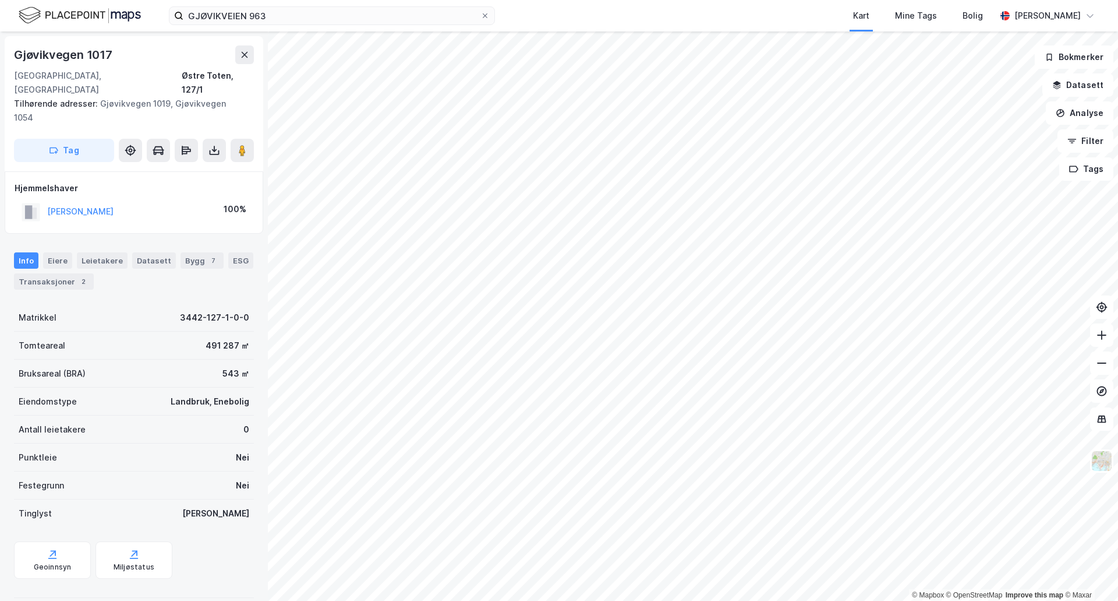 This screenshot has height=601, width=1118. Describe the element at coordinates (54, 281) in the screenshot. I see `div: Transaksjoner` at that location.